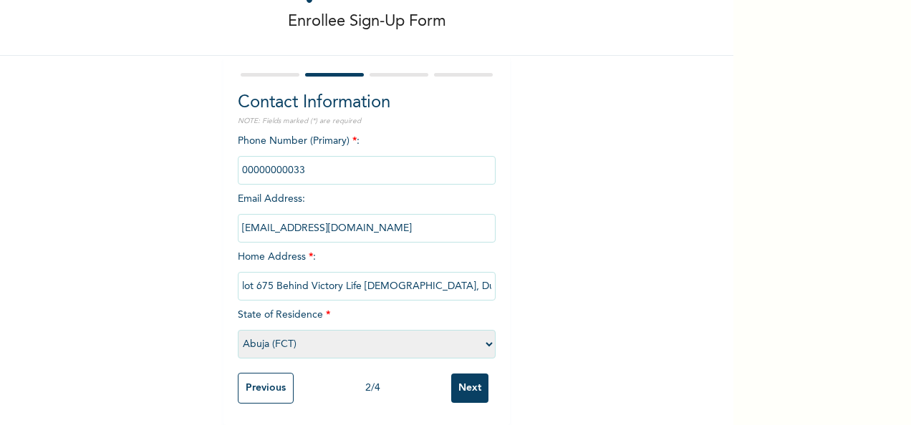 Image resolution: width=911 pixels, height=425 pixels. I want to click on span: Phone Number (Primary) :, so click(367, 155).